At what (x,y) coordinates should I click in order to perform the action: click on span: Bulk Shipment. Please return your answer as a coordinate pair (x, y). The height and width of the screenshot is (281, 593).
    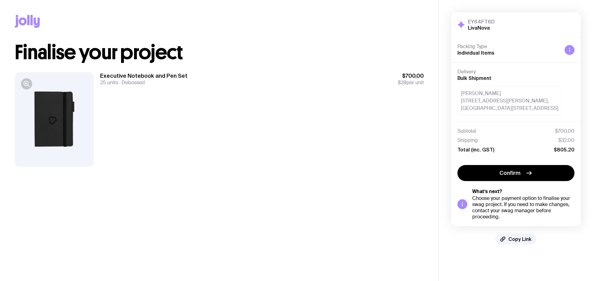
    Looking at the image, I should click on (474, 78).